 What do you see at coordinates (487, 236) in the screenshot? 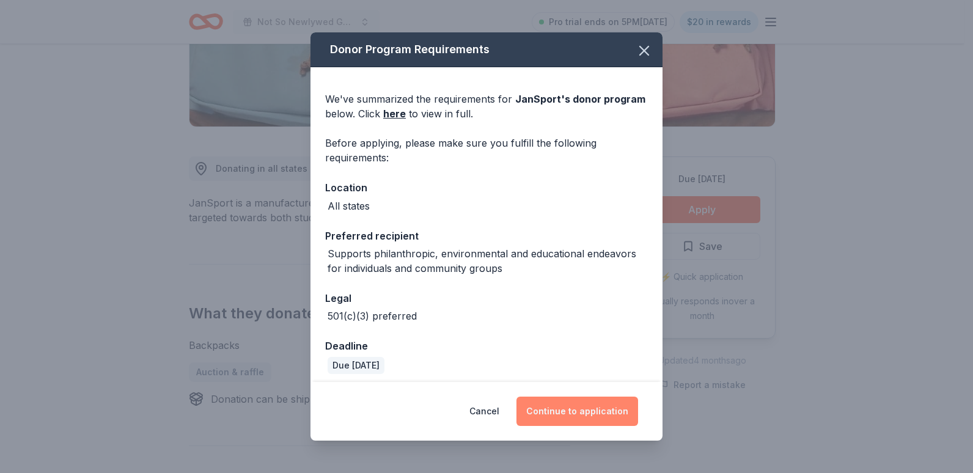
I see `div: Preferred recipient` at bounding box center [487, 236].